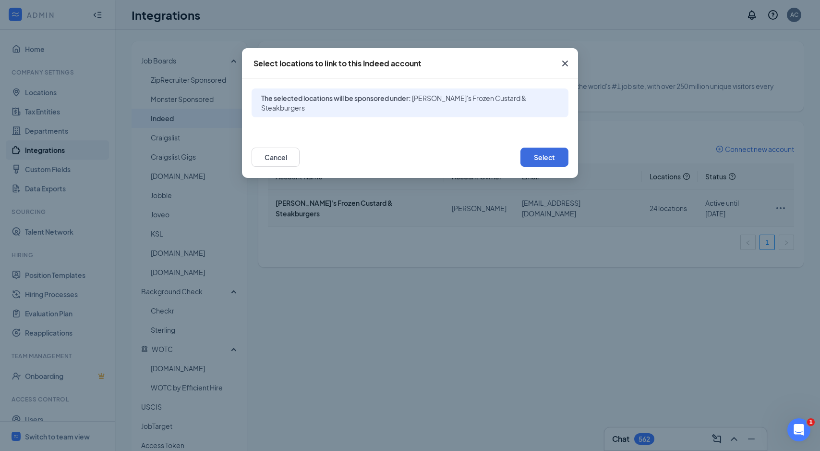 The width and height of the screenshot is (820, 451). What do you see at coordinates (811, 422) in the screenshot?
I see `span: 1` at bounding box center [811, 422].